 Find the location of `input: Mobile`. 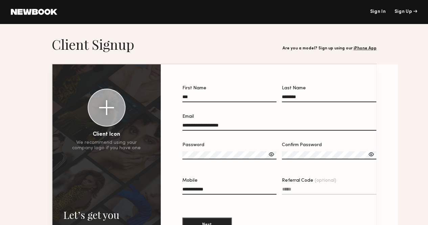

input: Mobile is located at coordinates (230, 191).